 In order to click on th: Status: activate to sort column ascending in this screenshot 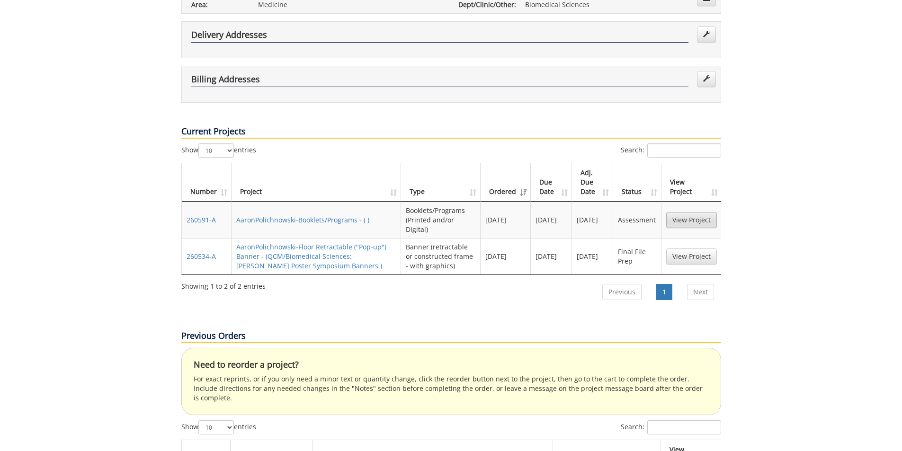, I will do `click(637, 182)`.